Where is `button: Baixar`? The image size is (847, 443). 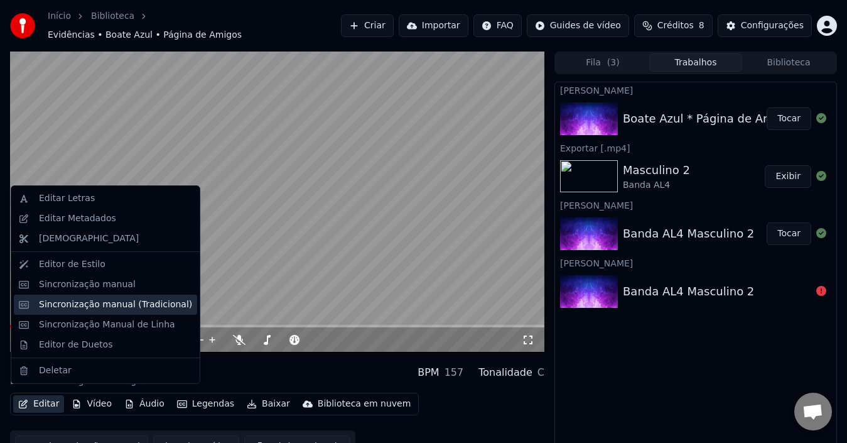
button: Baixar is located at coordinates (268, 404).